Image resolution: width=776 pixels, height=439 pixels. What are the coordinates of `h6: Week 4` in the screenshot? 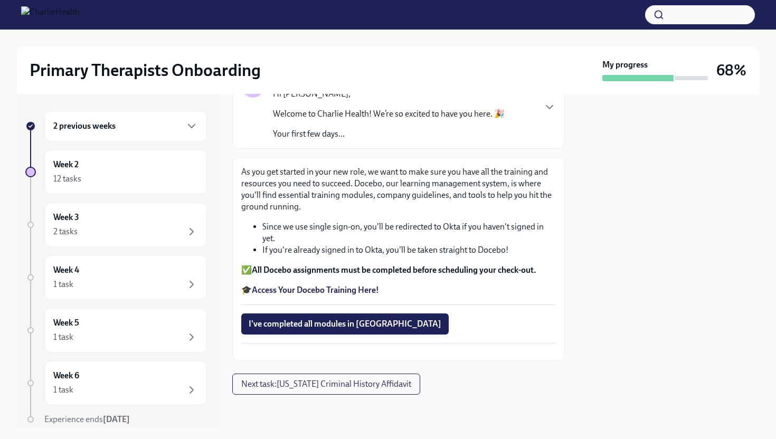 It's located at (66, 270).